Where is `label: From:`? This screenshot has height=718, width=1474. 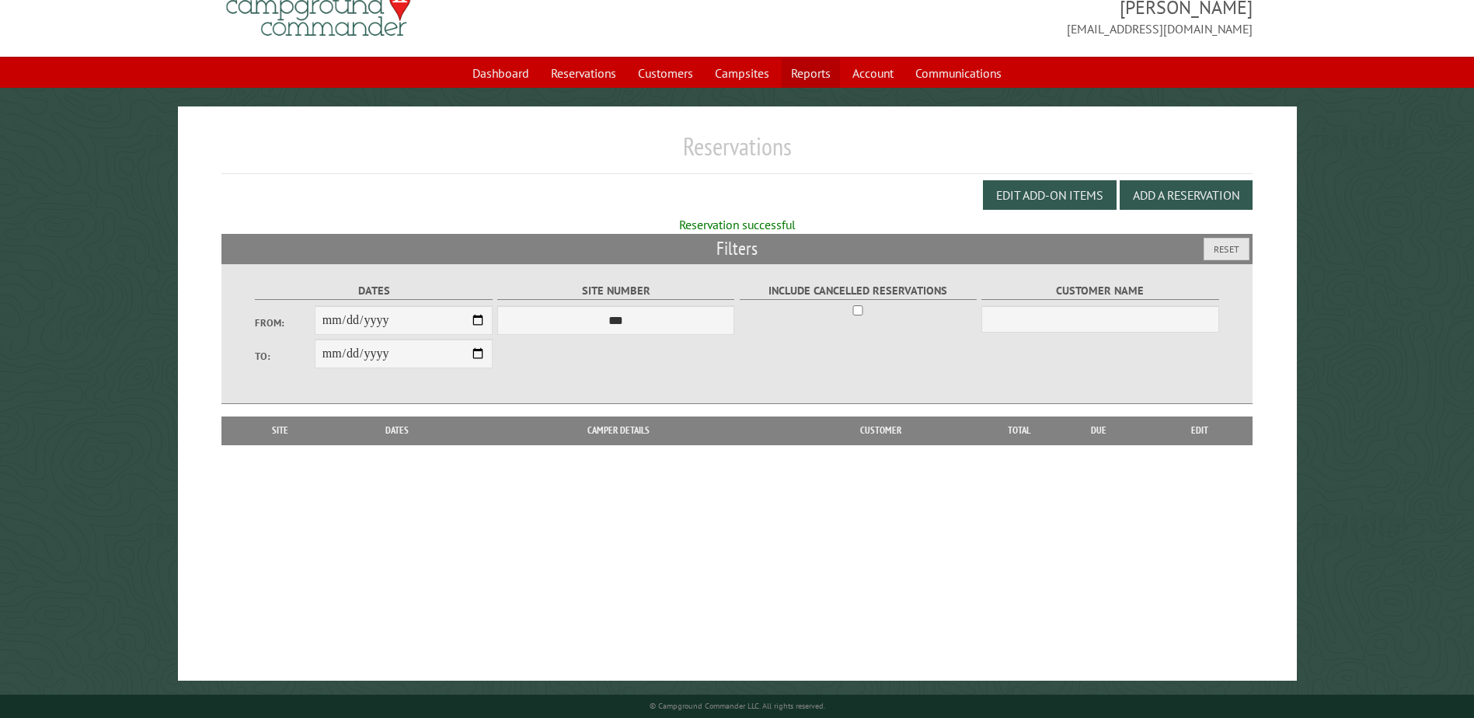 label: From: is located at coordinates (284, 322).